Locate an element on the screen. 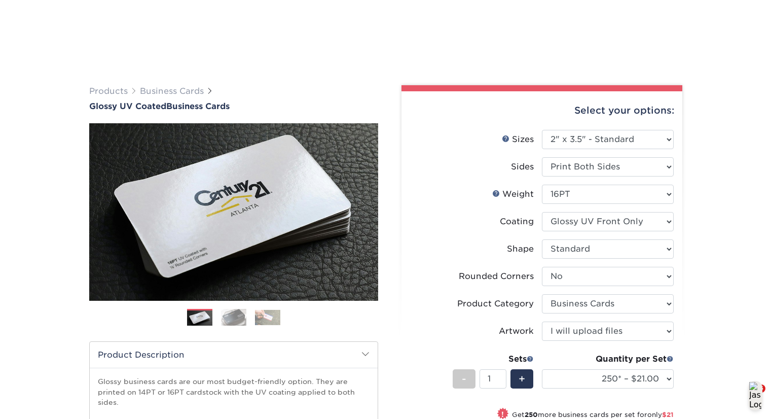 The width and height of the screenshot is (771, 419). div: Artwork is located at coordinates (516, 331).